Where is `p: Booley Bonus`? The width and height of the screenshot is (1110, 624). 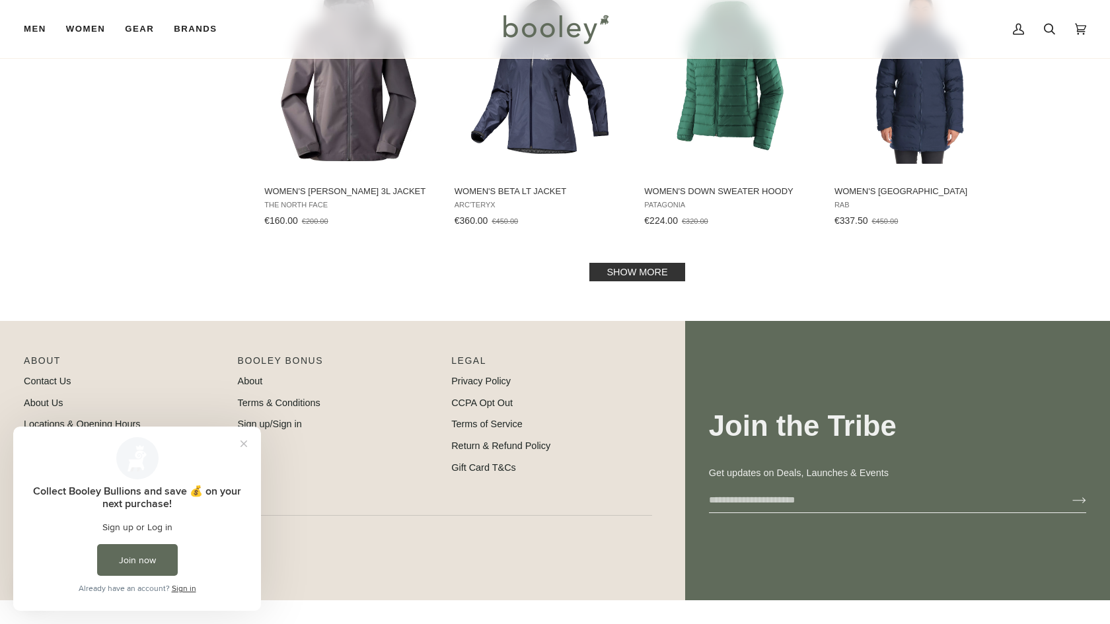 p: Booley Bonus is located at coordinates (338, 364).